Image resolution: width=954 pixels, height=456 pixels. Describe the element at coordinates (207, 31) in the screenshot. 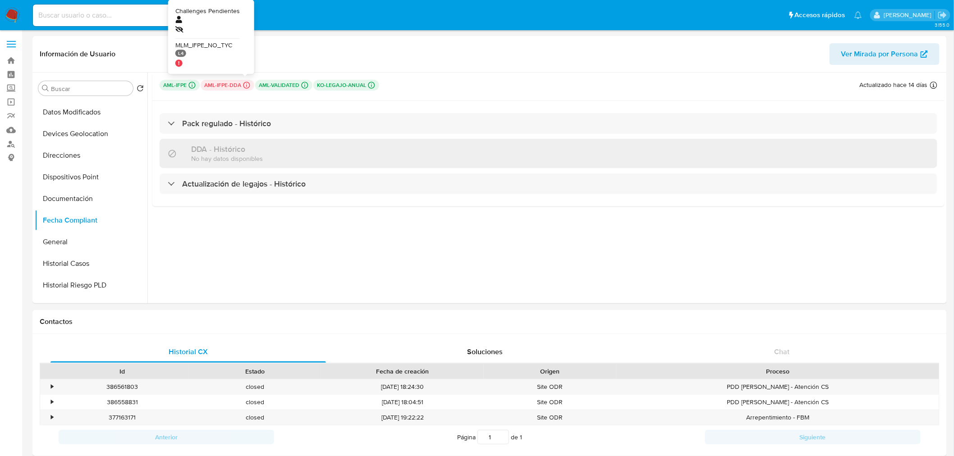

I see `div: Si/No backoffice` at that location.